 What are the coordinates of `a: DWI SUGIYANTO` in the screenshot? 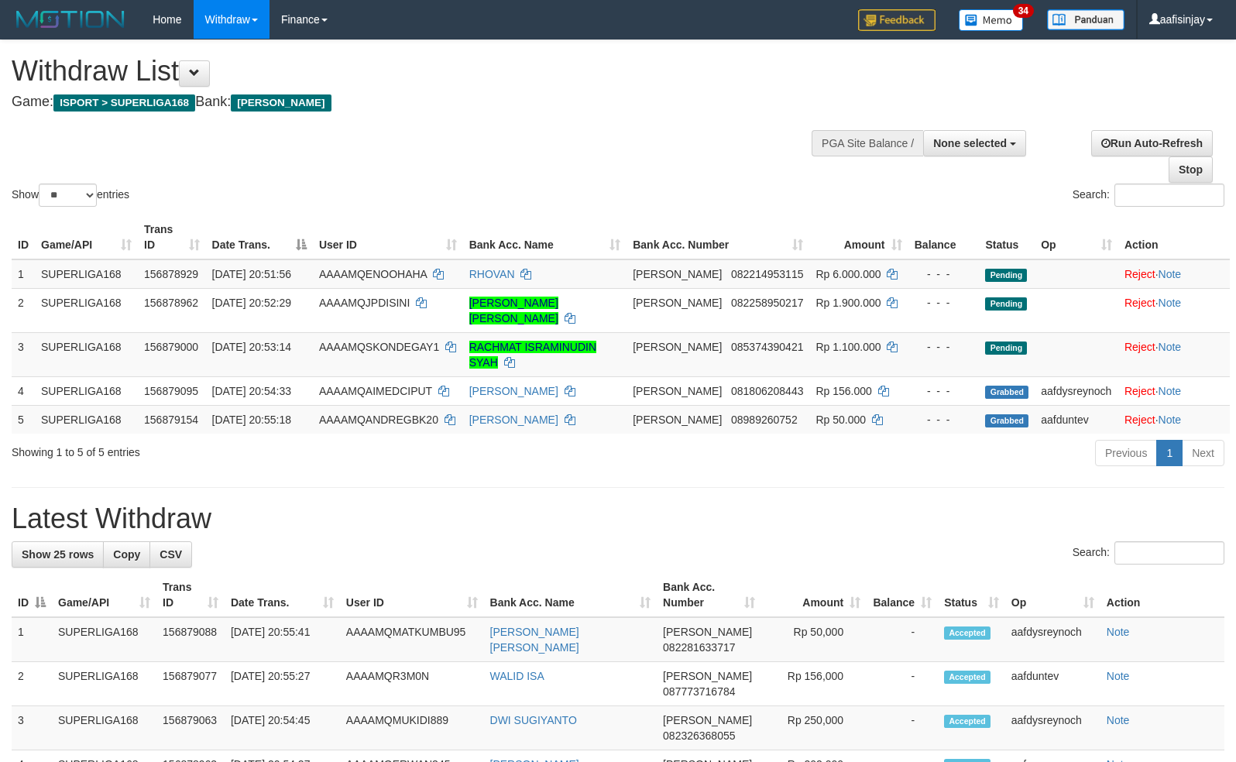 It's located at (534, 720).